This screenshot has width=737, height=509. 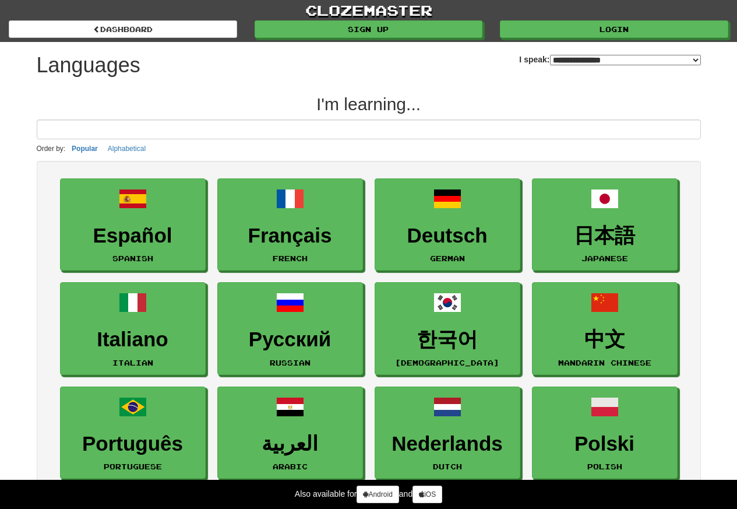 What do you see at coordinates (290, 236) in the screenshot?
I see `h3: Français` at bounding box center [290, 236].